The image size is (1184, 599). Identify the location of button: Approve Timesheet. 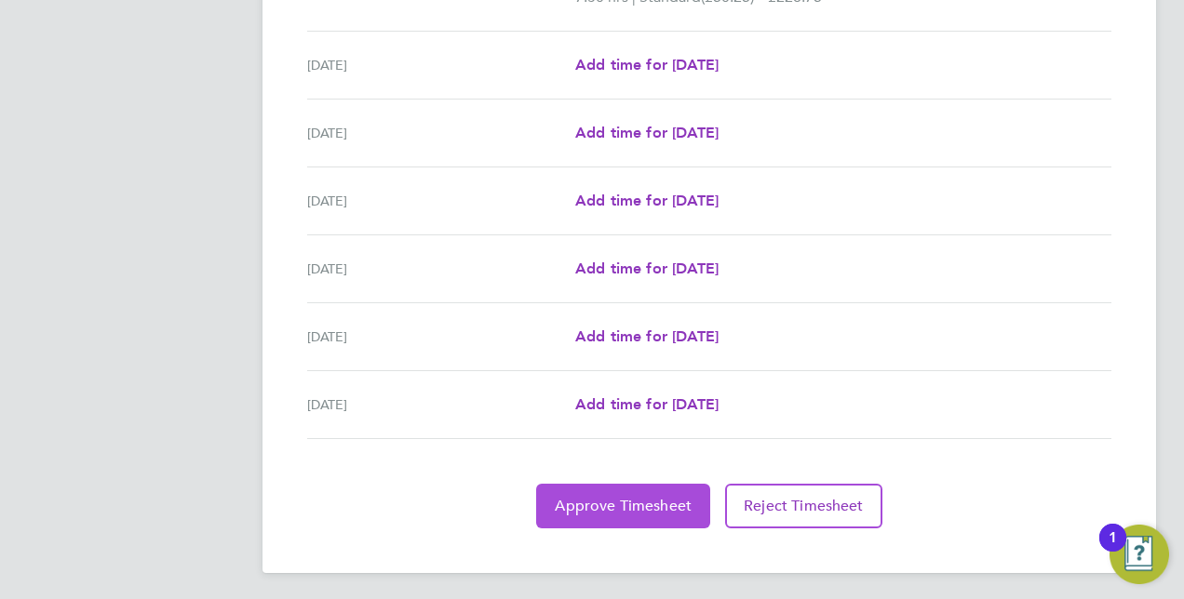
(623, 506).